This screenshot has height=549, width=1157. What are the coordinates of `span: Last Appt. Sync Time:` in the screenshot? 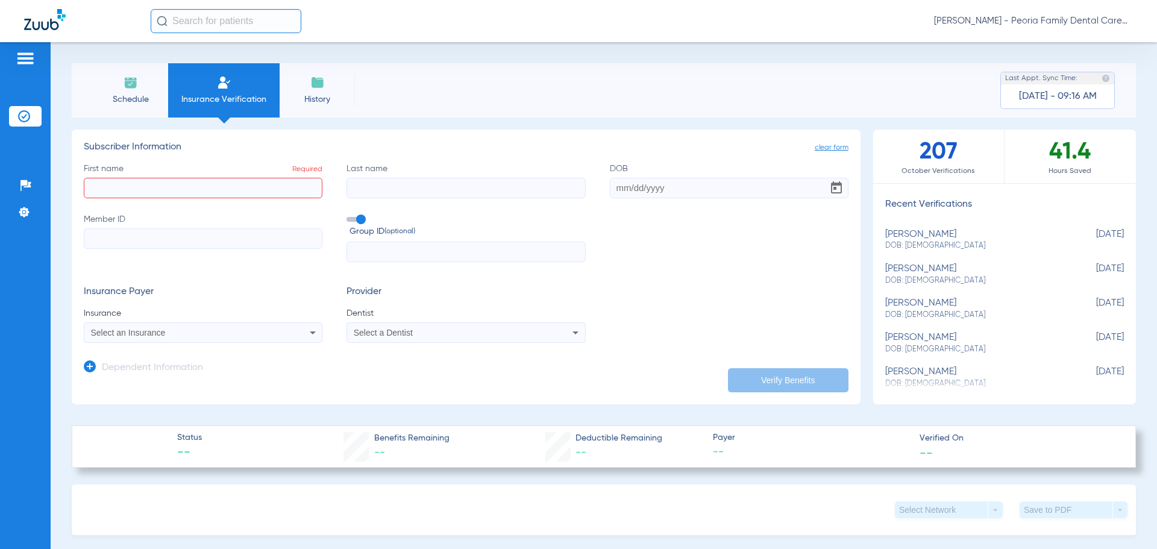 It's located at (1042, 78).